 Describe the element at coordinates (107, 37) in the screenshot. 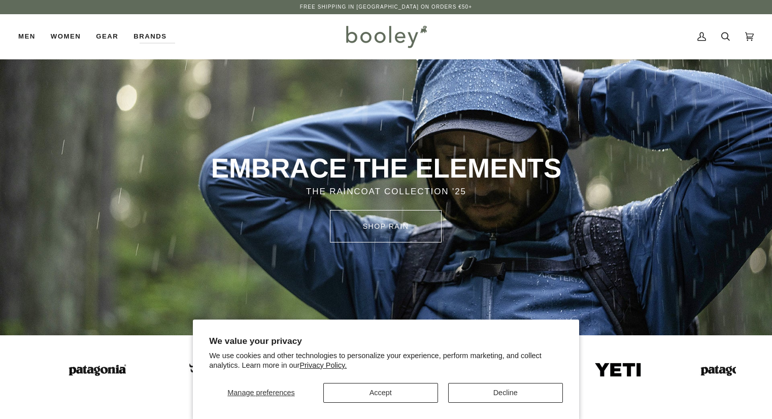

I see `span: Gear` at that location.